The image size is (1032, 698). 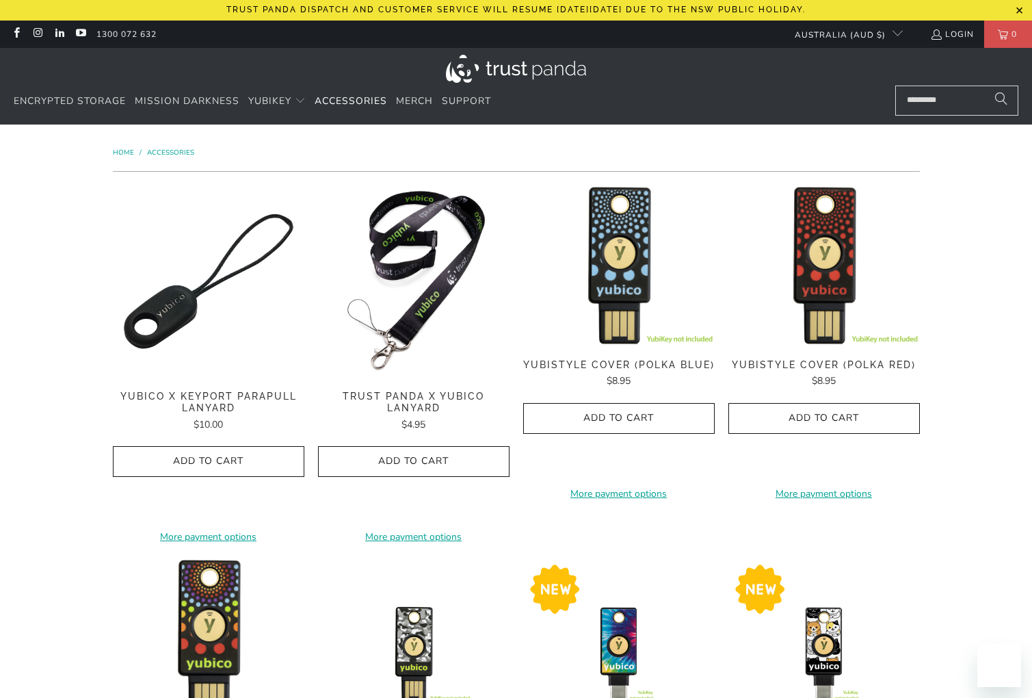 What do you see at coordinates (414, 402) in the screenshot?
I see `span: Trust Panda x Yubico Lanyard` at bounding box center [414, 402].